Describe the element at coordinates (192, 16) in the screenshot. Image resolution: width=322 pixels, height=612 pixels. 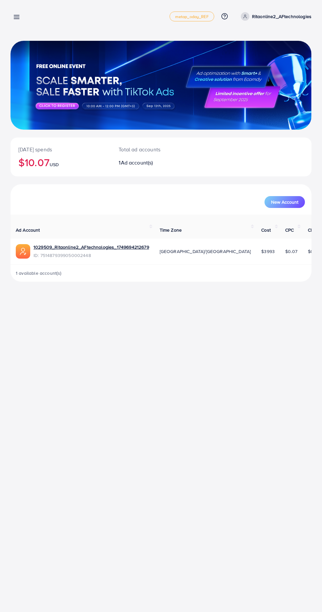
I see `a: metap_oday_REF` at that location.